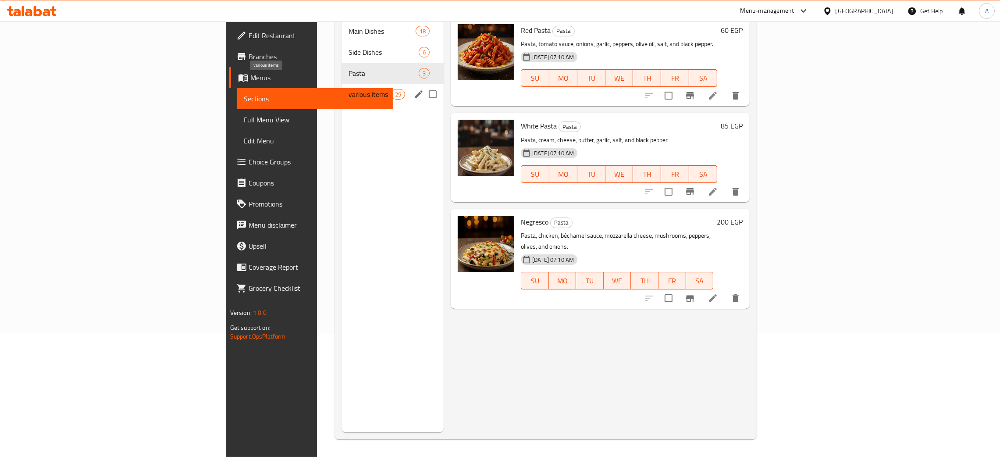 Image resolution: width=1000 pixels, height=457 pixels. What do you see at coordinates (675, 78) in the screenshot?
I see `span: FR` at bounding box center [675, 78].